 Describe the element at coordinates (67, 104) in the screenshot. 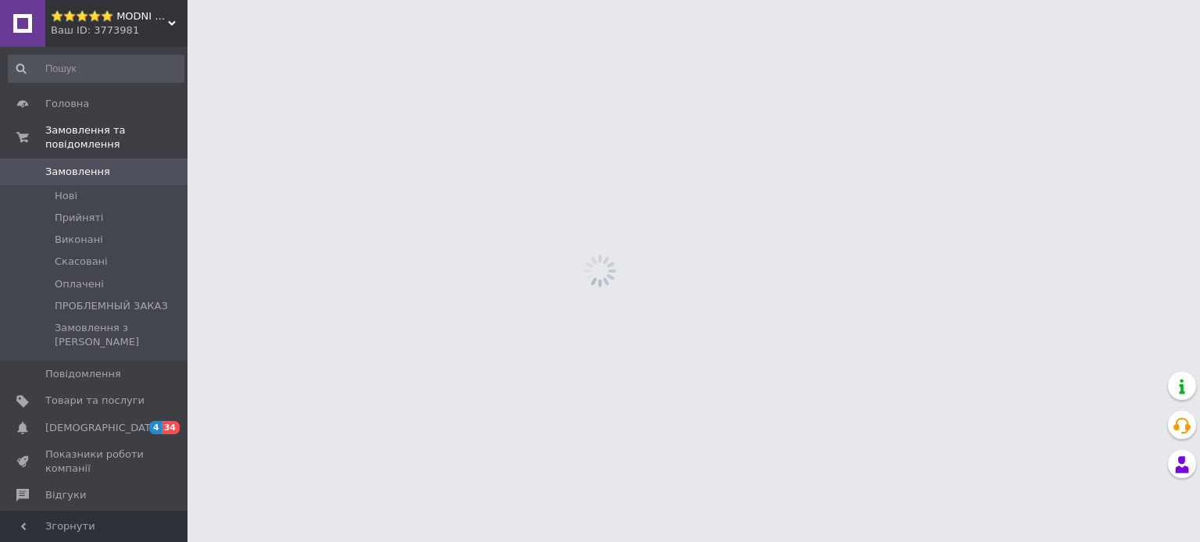

I see `span: Головна` at that location.